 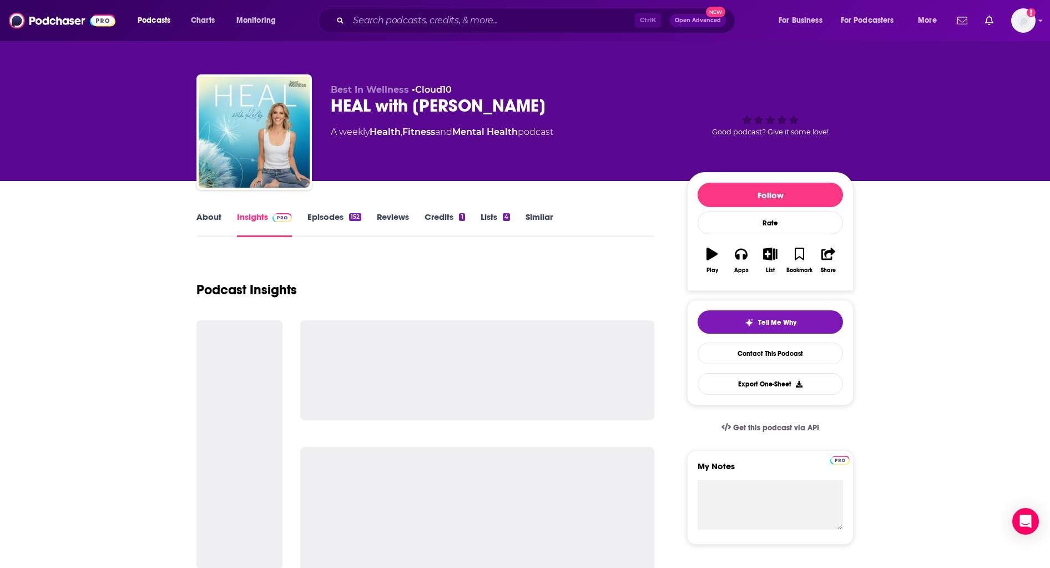 What do you see at coordinates (647, 21) in the screenshot?
I see `span: Ctrl K` at bounding box center [647, 21].